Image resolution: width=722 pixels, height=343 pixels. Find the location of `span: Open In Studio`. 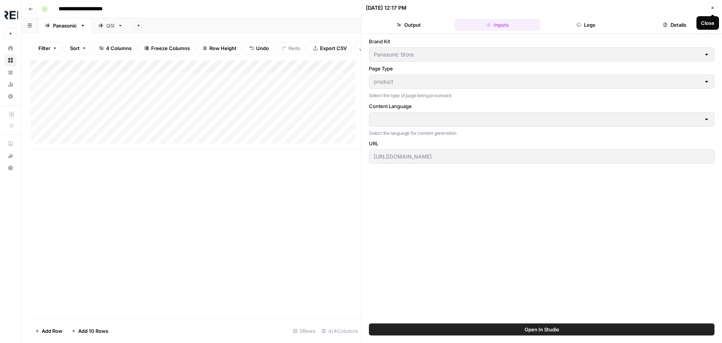

span: Open In Studio is located at coordinates (542, 329).